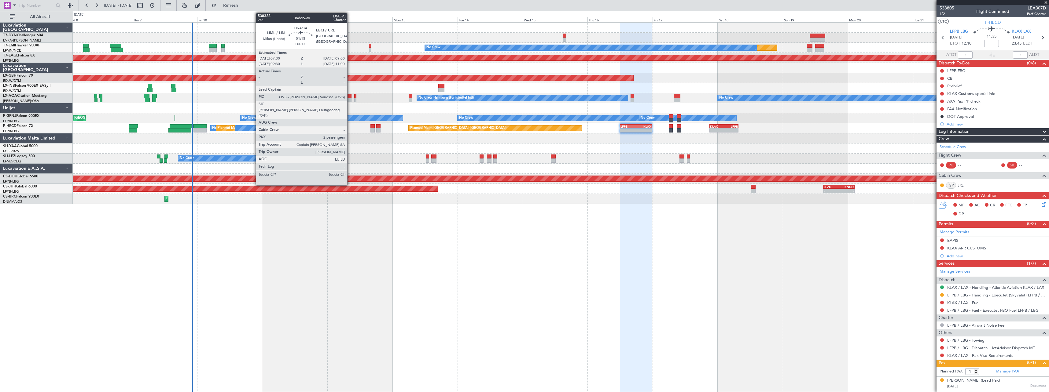  What do you see at coordinates (23, 35) in the screenshot?
I see `a: T7-DYNChallenger 604` at bounding box center [23, 35].